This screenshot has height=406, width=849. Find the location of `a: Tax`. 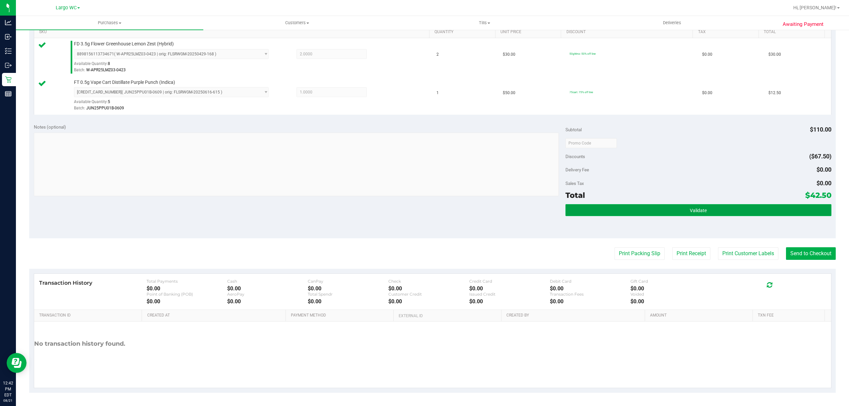

a: Tax is located at coordinates (727, 32).